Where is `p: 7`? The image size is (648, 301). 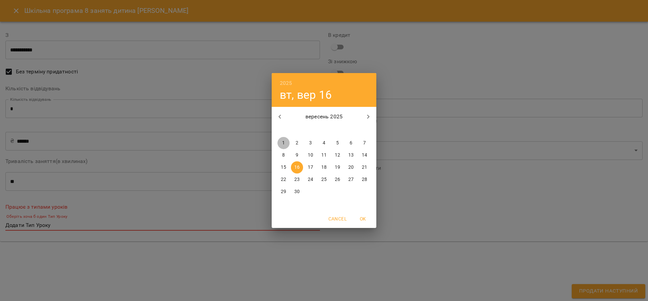
p: 7 is located at coordinates (365, 143).